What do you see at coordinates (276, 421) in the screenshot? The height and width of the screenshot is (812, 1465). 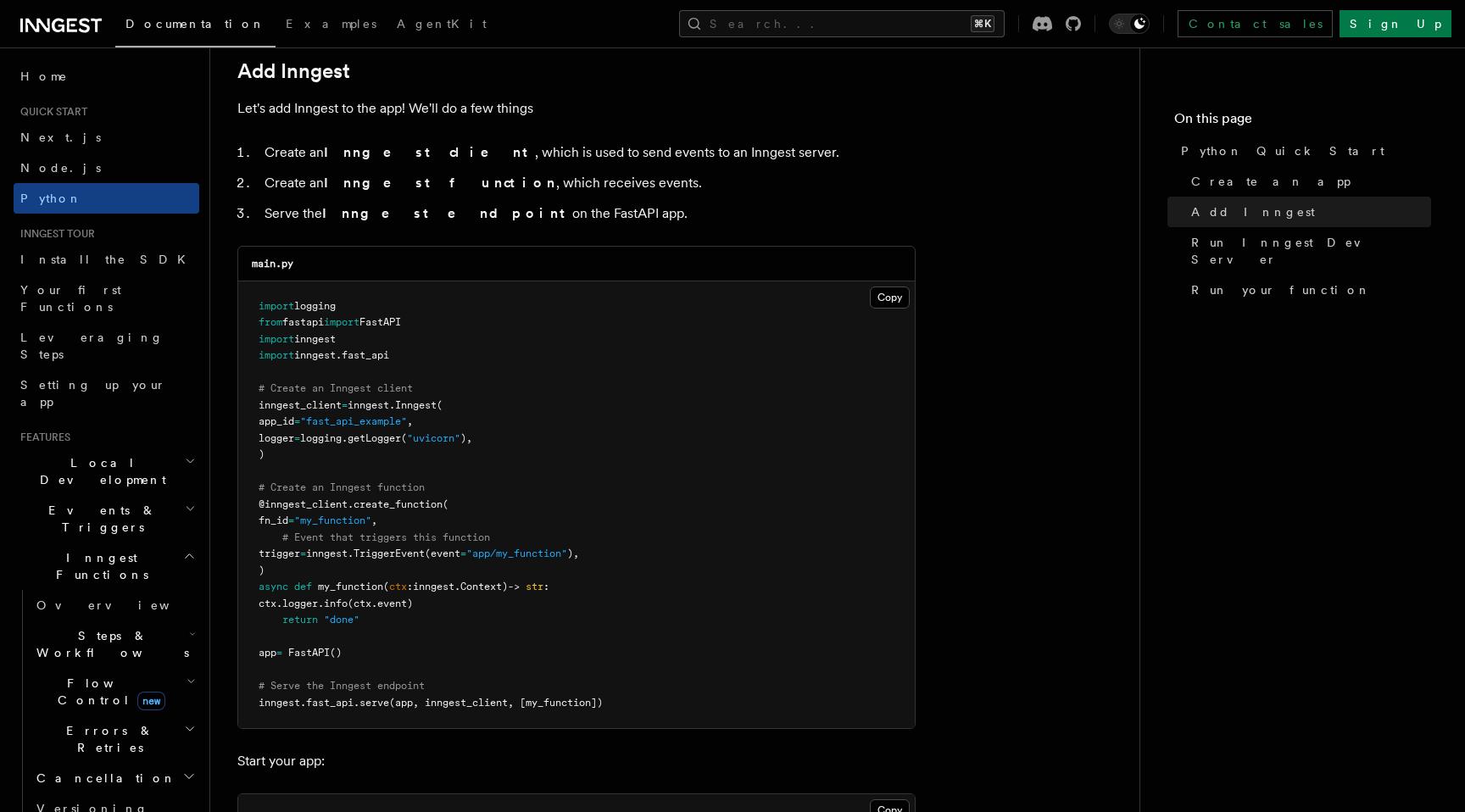 I see `span: app_id` at bounding box center [276, 421].